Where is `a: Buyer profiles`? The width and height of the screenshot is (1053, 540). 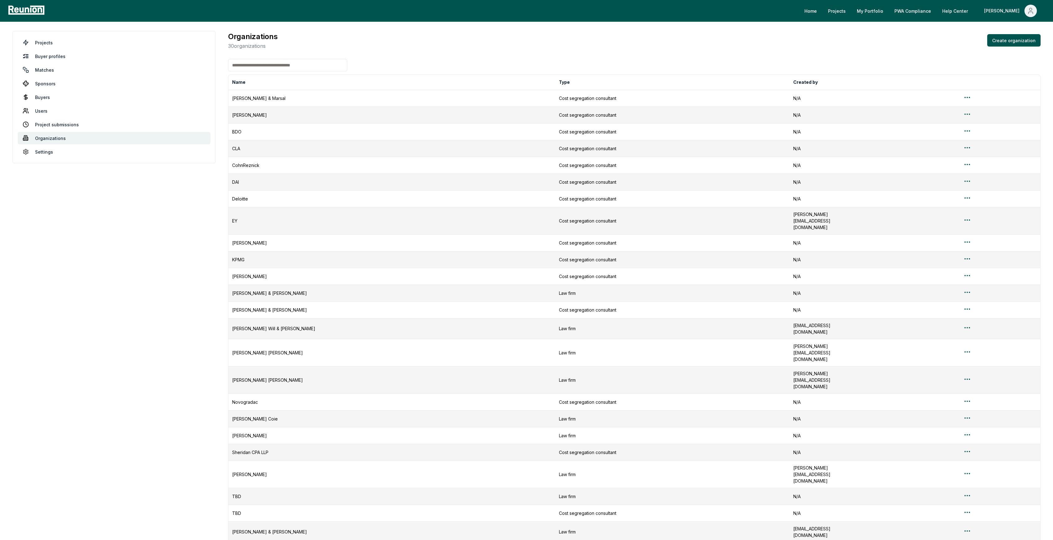 a: Buyer profiles is located at coordinates (114, 56).